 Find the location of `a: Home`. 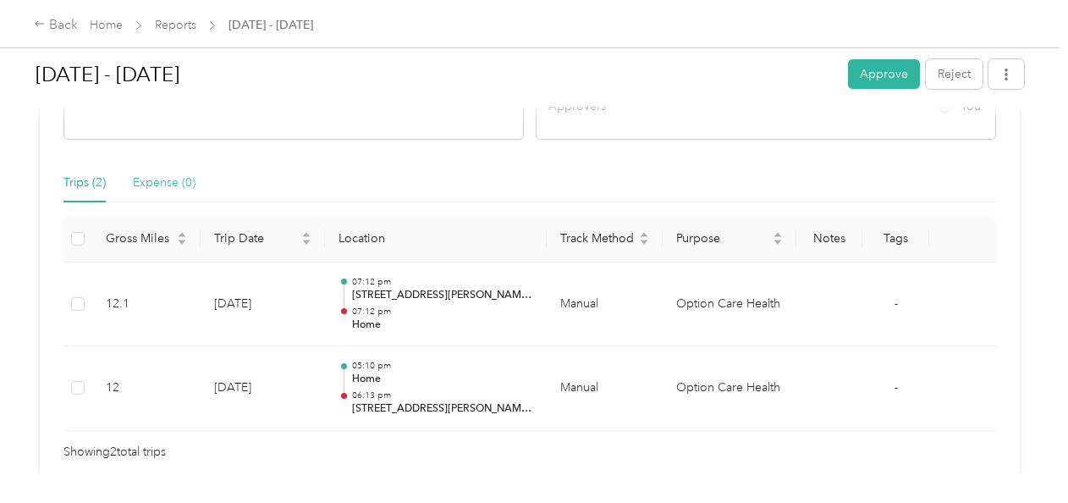

a: Home is located at coordinates (106, 25).